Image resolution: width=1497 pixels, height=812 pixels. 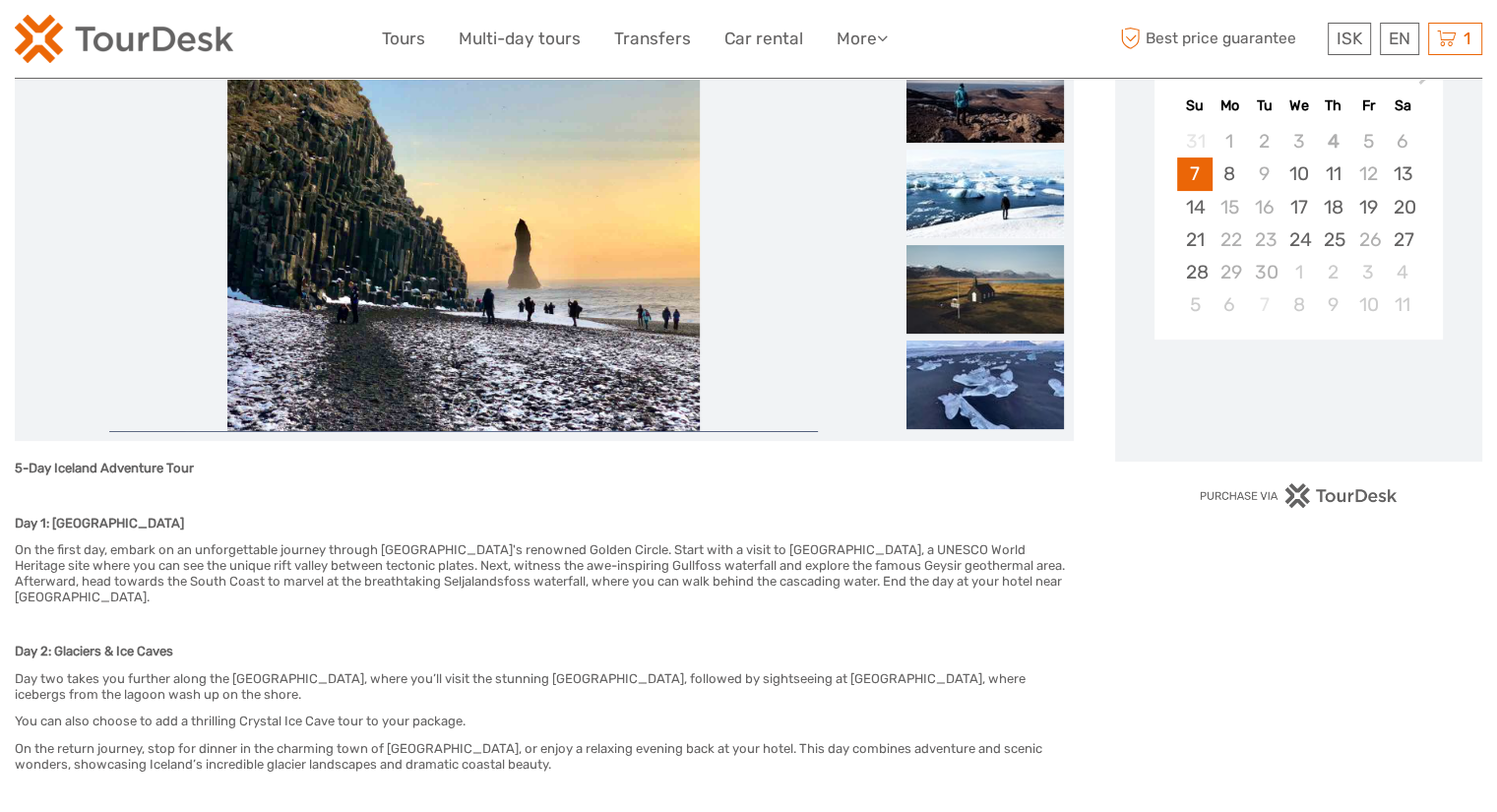 What do you see at coordinates (1403, 239) in the screenshot?
I see `div: Choose Saturday, September 27th, 2025` at bounding box center [1403, 239].